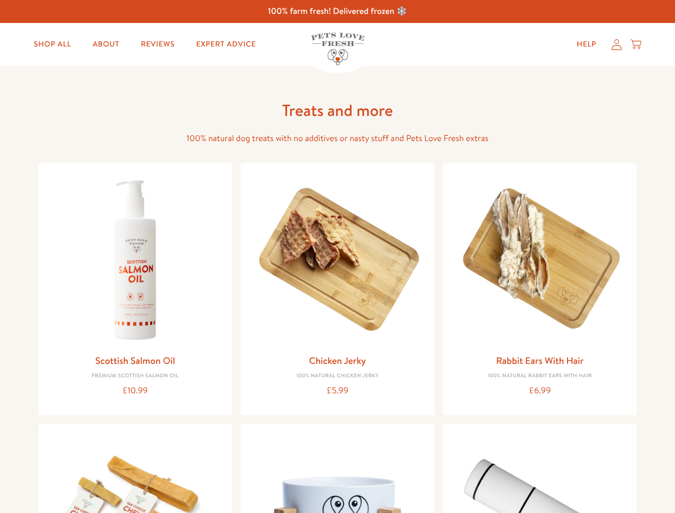  What do you see at coordinates (540, 260) in the screenshot?
I see `img: Rabbit Ears With Hair` at bounding box center [540, 260].